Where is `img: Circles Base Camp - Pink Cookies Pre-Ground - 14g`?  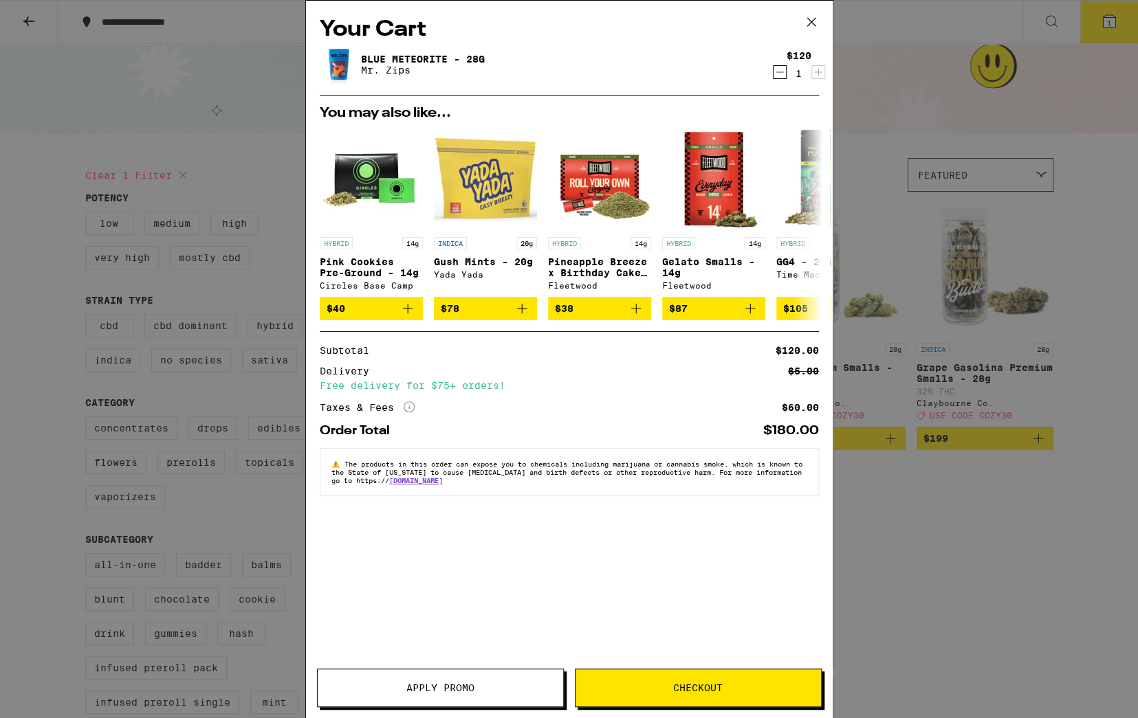 img: Circles Base Camp - Pink Cookies Pre-Ground - 14g is located at coordinates (371, 179).